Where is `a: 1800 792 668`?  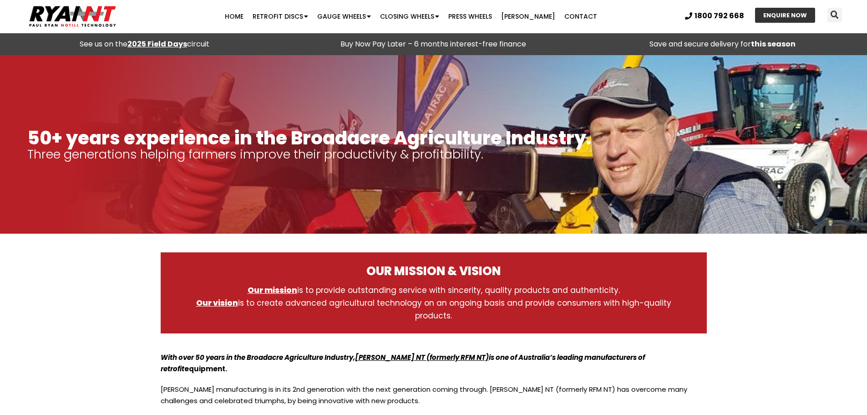 a: 1800 792 668 is located at coordinates (715, 16).